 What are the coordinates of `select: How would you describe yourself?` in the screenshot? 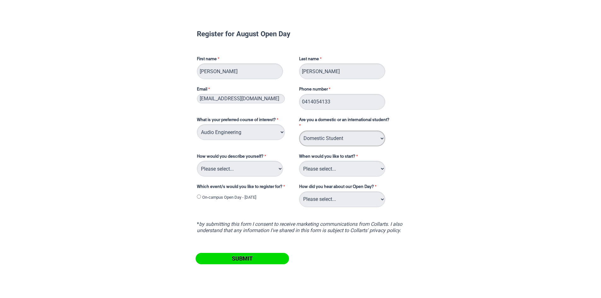 It's located at (240, 169).